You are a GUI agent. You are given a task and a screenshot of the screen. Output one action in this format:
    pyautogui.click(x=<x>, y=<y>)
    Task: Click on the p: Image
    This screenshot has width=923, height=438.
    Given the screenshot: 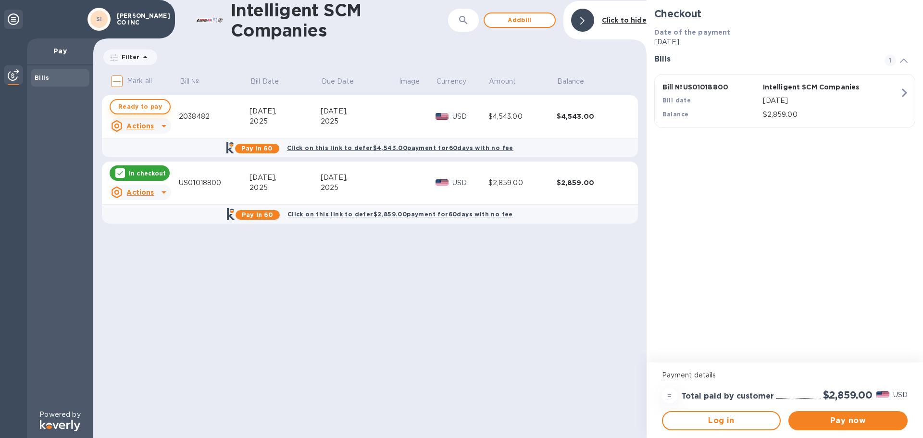 What is the action you would take?
    pyautogui.click(x=410, y=81)
    